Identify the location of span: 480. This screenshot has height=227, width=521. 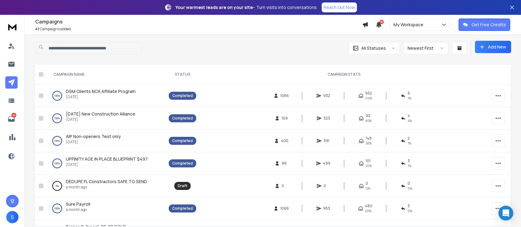
(368, 206).